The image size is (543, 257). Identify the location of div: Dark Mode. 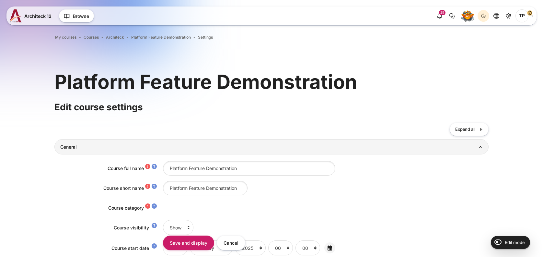
(484, 16).